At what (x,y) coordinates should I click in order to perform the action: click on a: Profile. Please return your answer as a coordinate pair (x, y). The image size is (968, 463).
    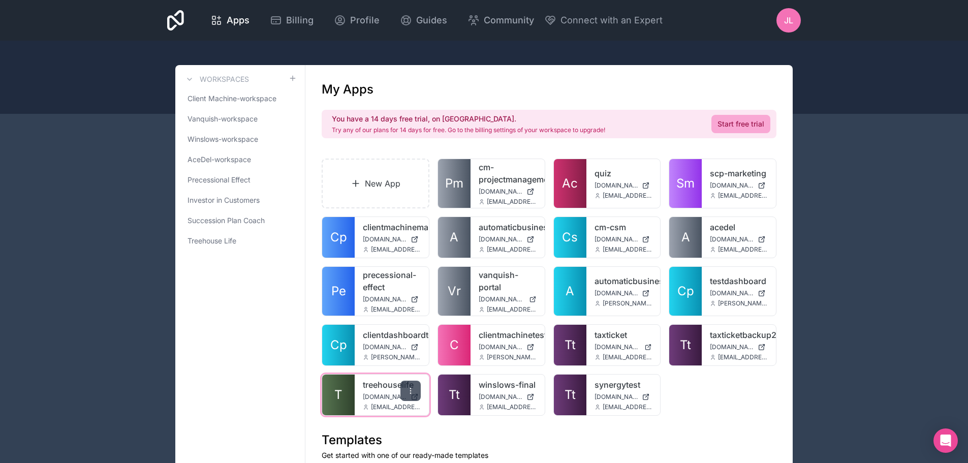
    Looking at the image, I should click on (357, 20).